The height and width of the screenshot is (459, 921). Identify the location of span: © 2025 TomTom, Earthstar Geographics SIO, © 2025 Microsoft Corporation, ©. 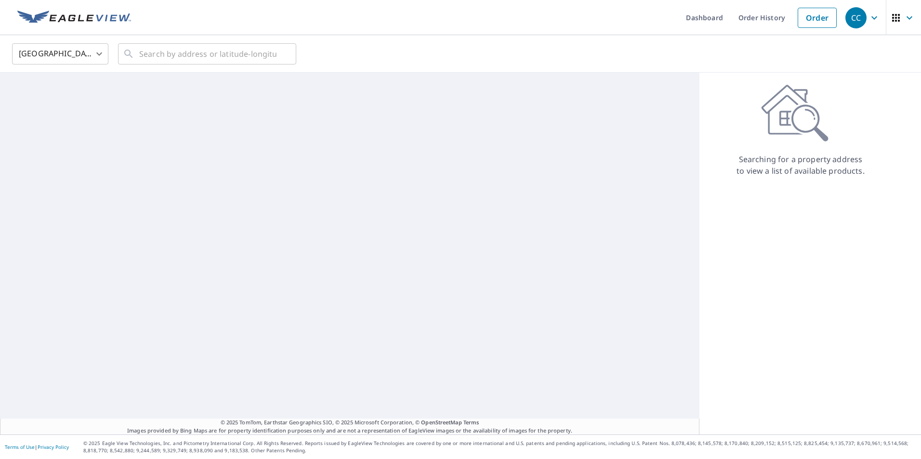
(350, 423).